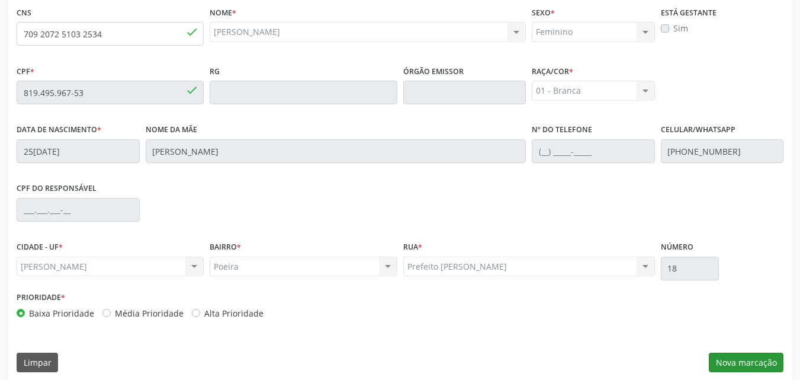  I want to click on label: Alta Prioridade, so click(234, 313).